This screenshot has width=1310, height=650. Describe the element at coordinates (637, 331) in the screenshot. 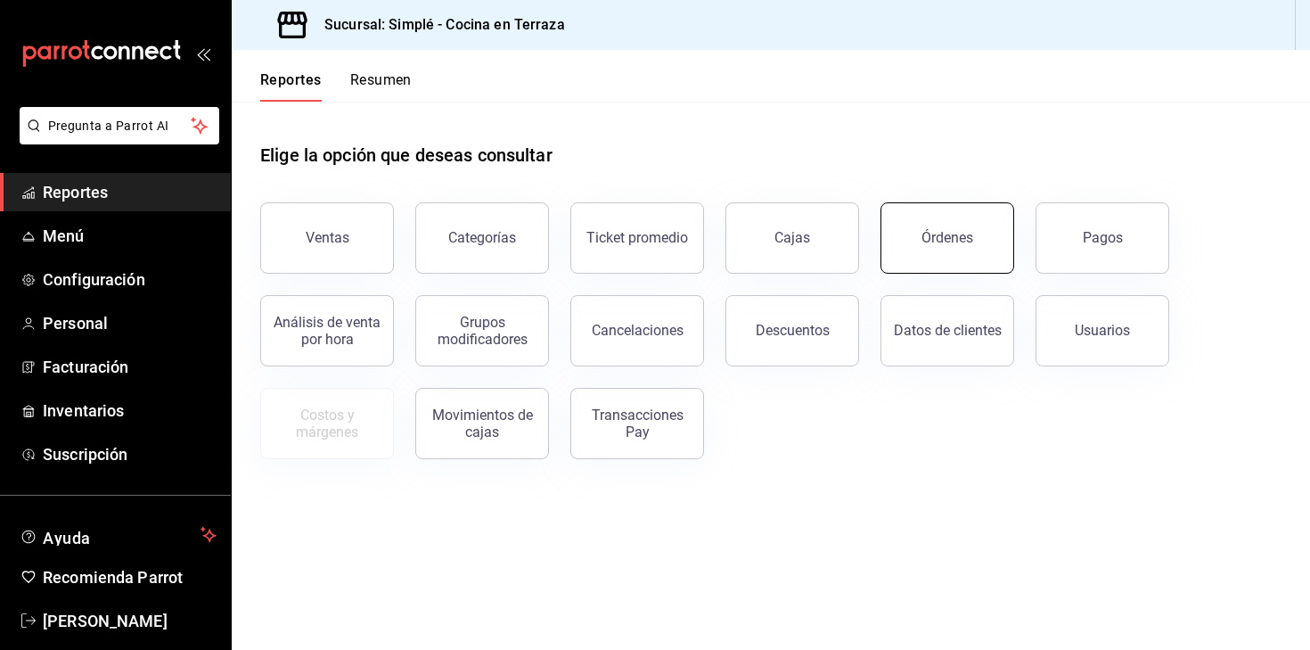

I see `button: Cancelaciones` at that location.